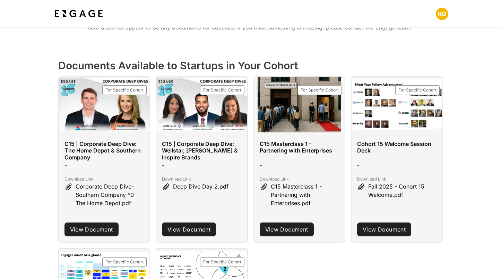  What do you see at coordinates (442, 14) in the screenshot?
I see `img: Profile picture of Ryan DeLosa` at bounding box center [442, 14].